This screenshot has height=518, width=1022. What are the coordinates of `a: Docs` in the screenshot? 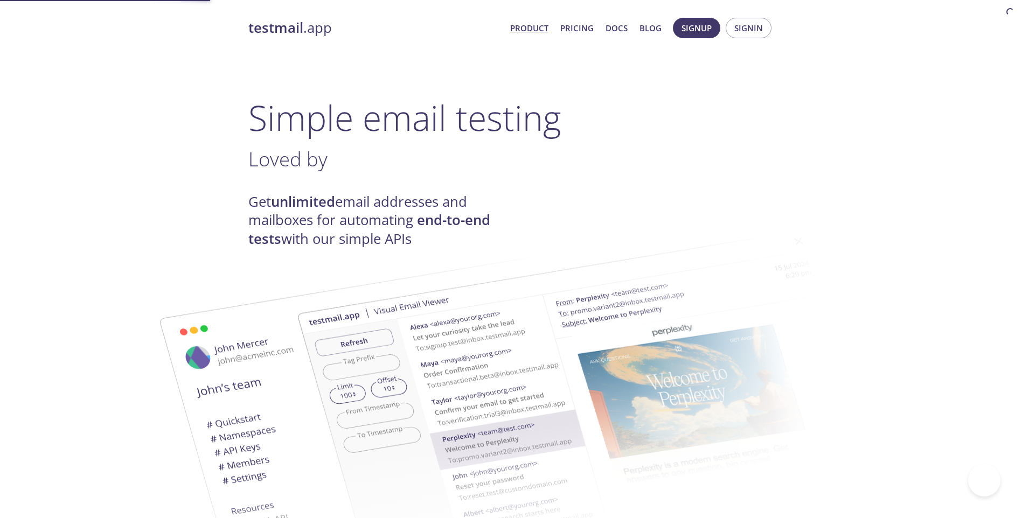 It's located at (616, 28).